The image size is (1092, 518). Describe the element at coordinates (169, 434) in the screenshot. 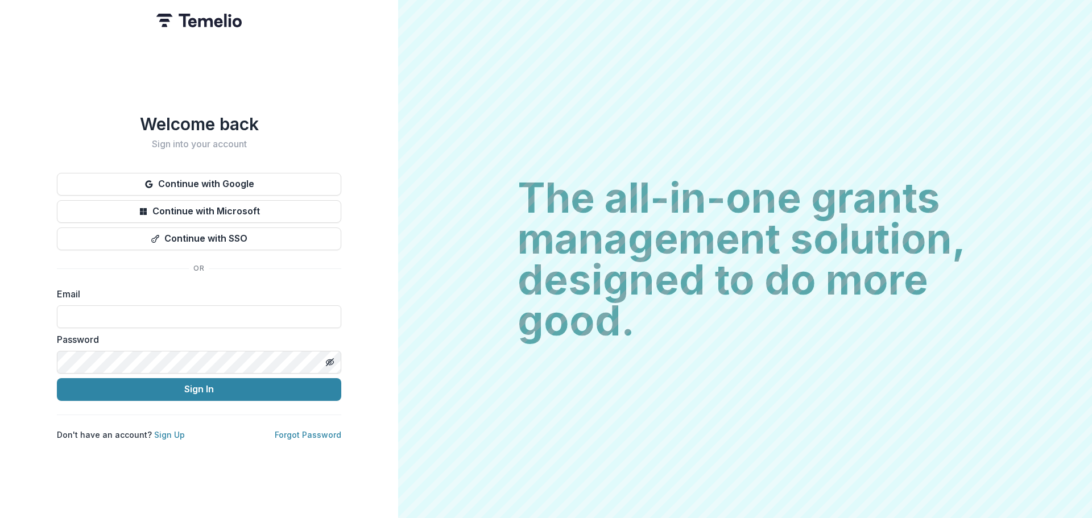

I see `a: Sign Up` at that location.